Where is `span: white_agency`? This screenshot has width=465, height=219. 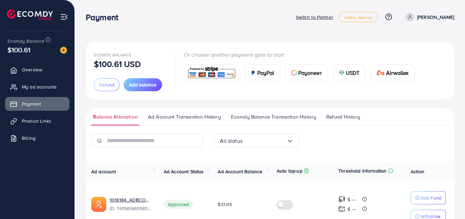
span: white_agency is located at coordinates (358, 17).